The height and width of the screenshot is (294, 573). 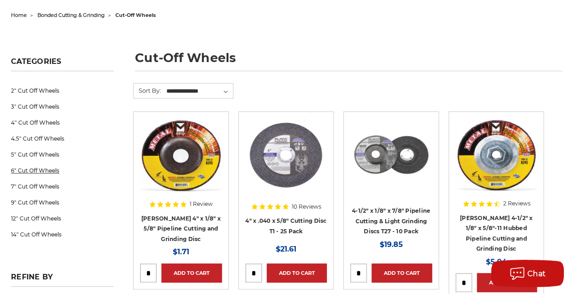 I want to click on a: 14" Cut Off Wheels, so click(x=62, y=234).